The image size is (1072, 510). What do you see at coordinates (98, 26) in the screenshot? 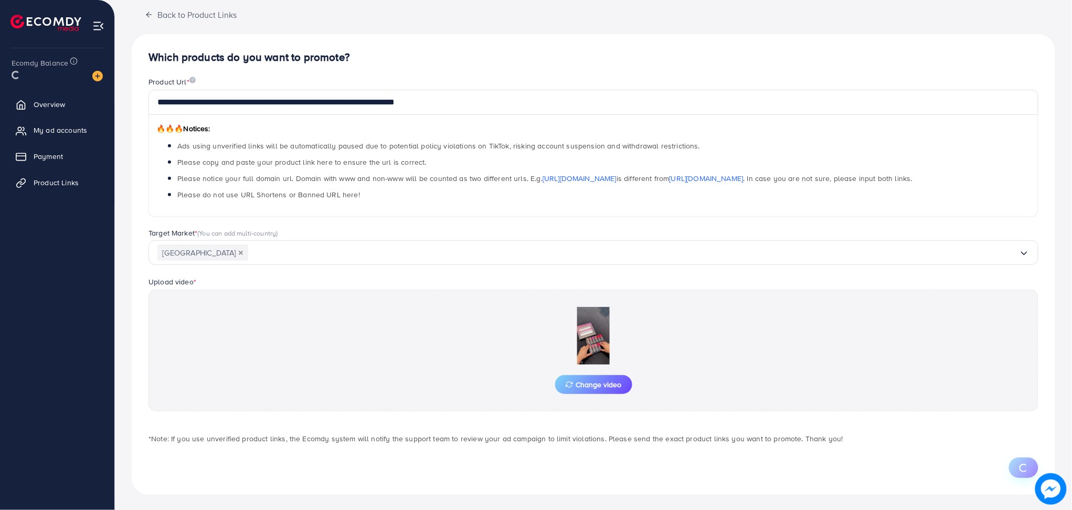
I see `img: menu` at bounding box center [98, 26].